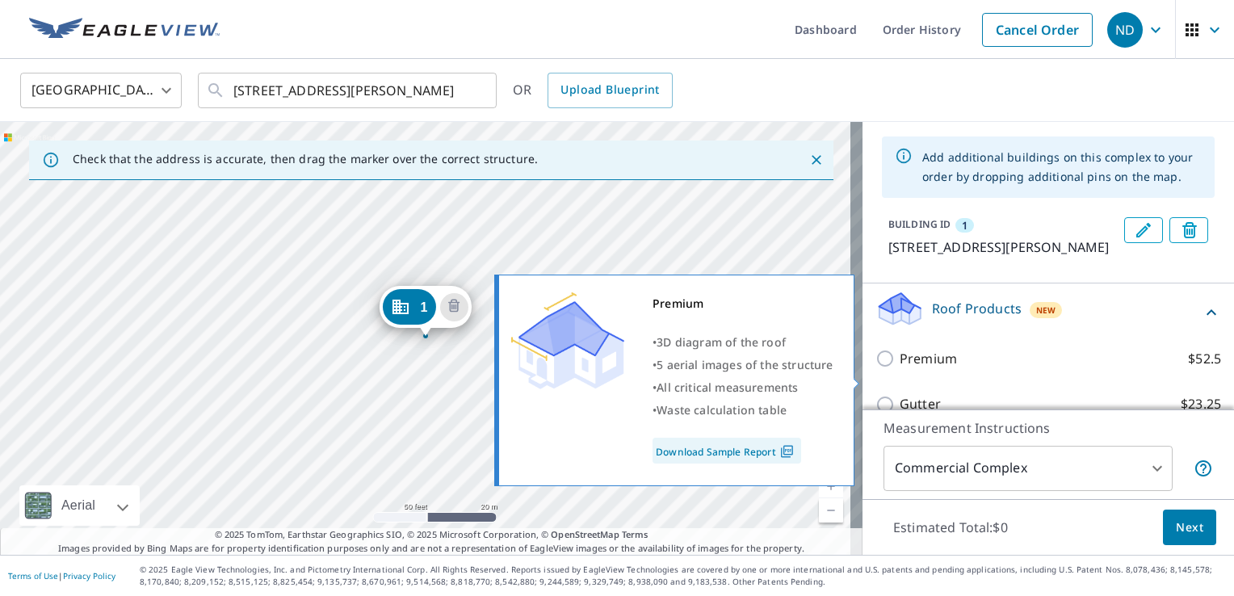  What do you see at coordinates (124, 30) in the screenshot?
I see `img: EV Logo` at bounding box center [124, 30].